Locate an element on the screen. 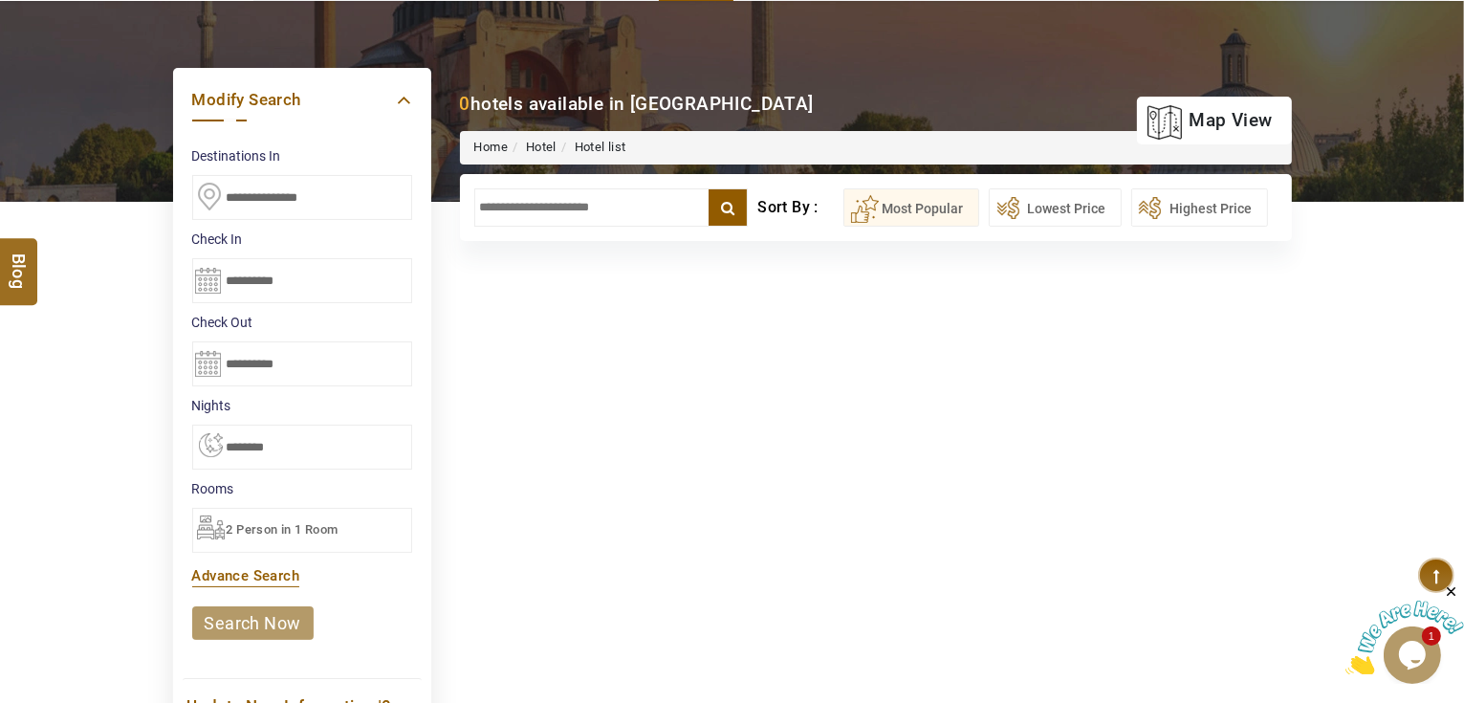 Image resolution: width=1464 pixels, height=703 pixels. label: Rooms is located at coordinates (302, 489).